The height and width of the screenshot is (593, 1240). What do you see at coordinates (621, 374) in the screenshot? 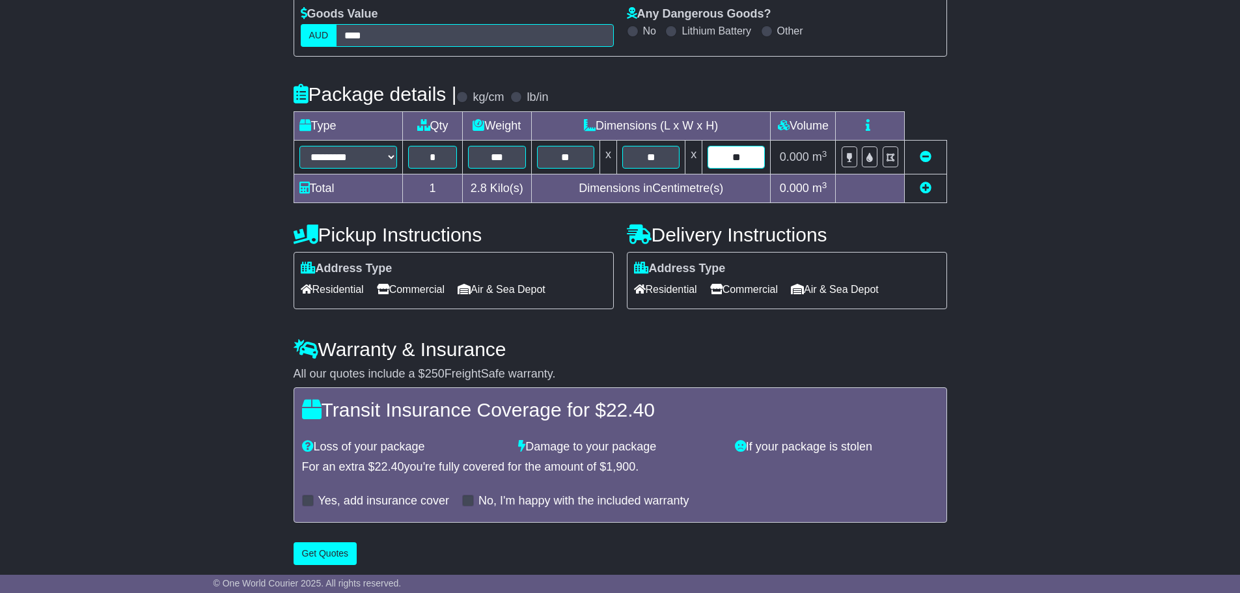
I see `div: All our quotes include a $ FreightSafe warranty.` at bounding box center [621, 374].